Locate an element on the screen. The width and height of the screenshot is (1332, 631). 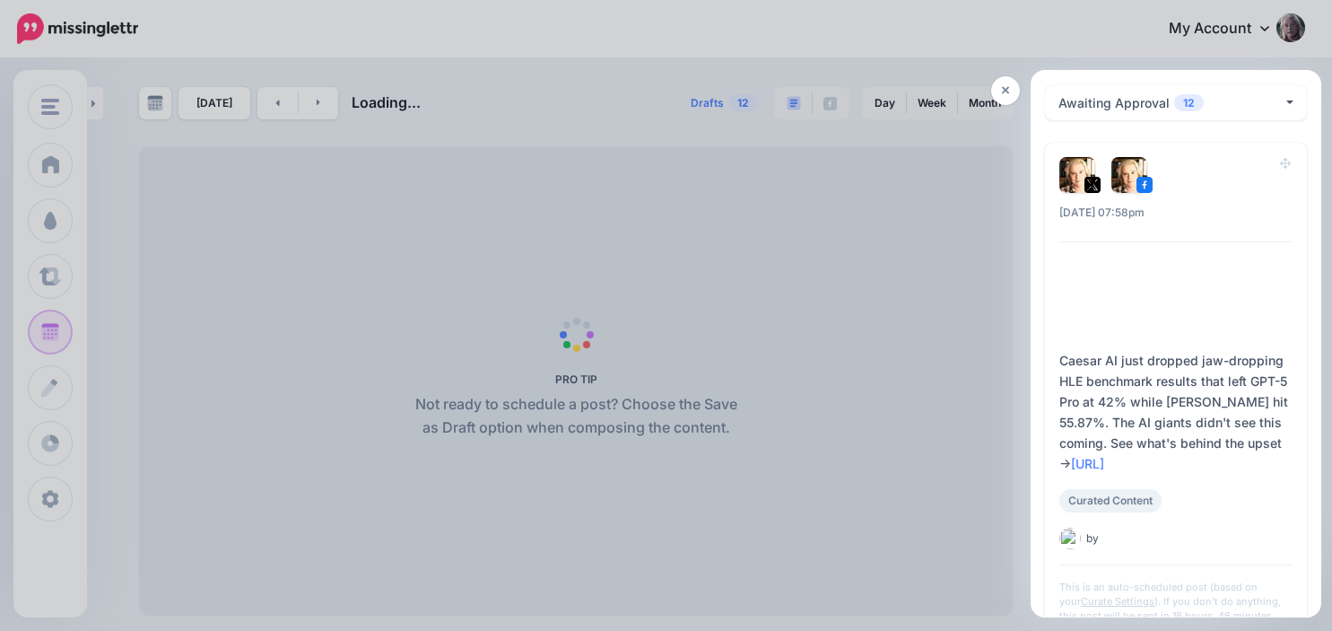
button: Awaiting Approval12 is located at coordinates (1176, 102).